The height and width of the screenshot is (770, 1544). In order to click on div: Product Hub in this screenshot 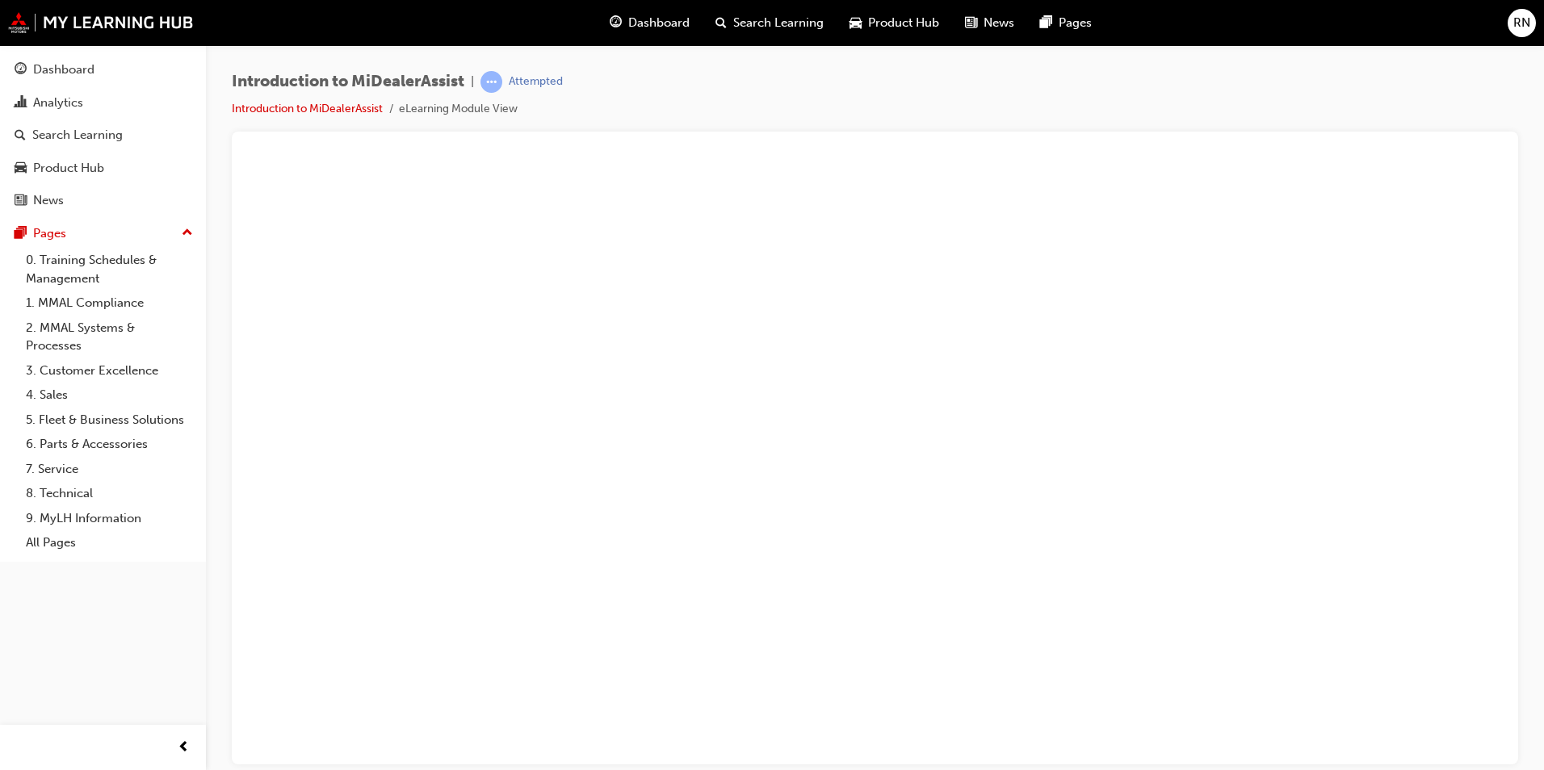, I will do `click(69, 168)`.